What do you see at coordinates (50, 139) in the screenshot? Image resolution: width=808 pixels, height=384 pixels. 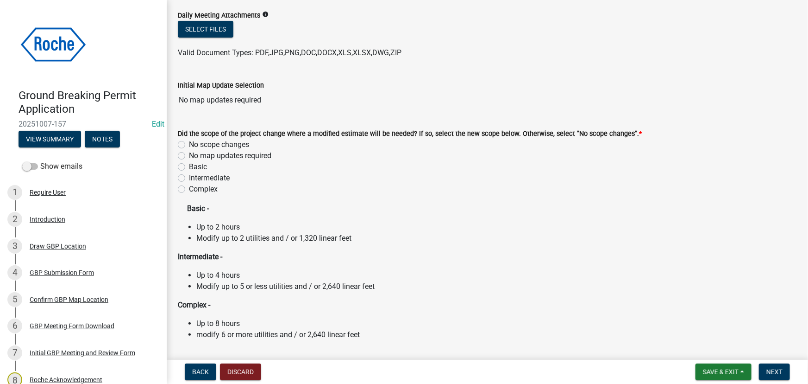 I see `wm-modal-confirm: Summary` at bounding box center [50, 139].